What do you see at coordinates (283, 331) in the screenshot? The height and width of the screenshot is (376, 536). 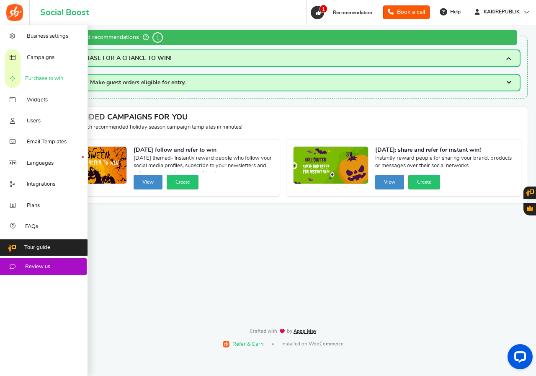 I see `img: img-footer.webp` at bounding box center [283, 331].